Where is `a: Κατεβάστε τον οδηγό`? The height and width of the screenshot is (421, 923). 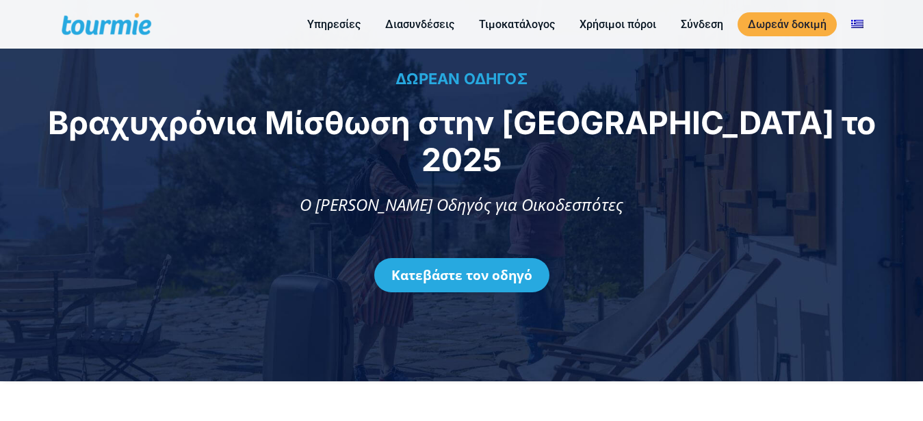
a: Κατεβάστε τον οδηγό is located at coordinates (462, 275).